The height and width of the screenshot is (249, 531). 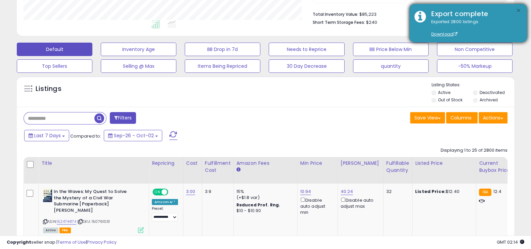 I want to click on b: Reduced Prof. Rng., so click(x=258, y=205).